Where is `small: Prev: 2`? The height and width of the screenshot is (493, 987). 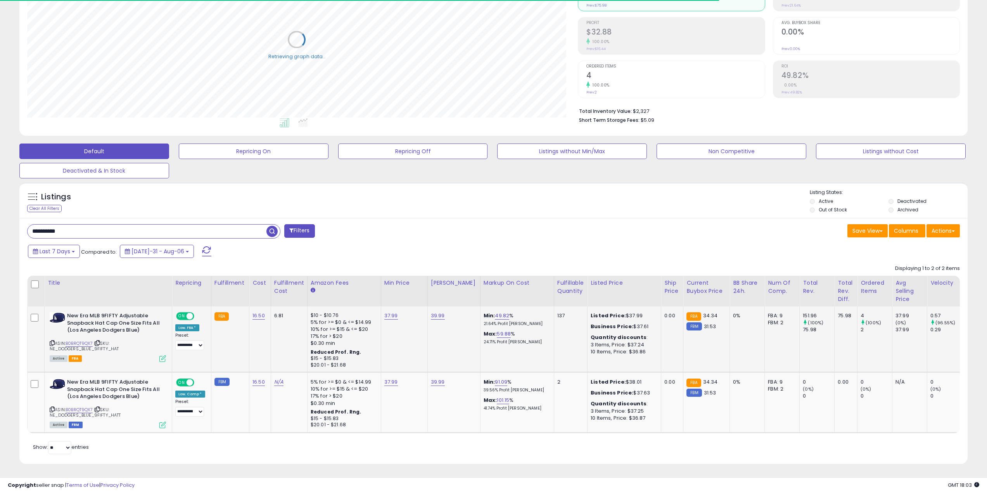 small: Prev: 2 is located at coordinates (591, 92).